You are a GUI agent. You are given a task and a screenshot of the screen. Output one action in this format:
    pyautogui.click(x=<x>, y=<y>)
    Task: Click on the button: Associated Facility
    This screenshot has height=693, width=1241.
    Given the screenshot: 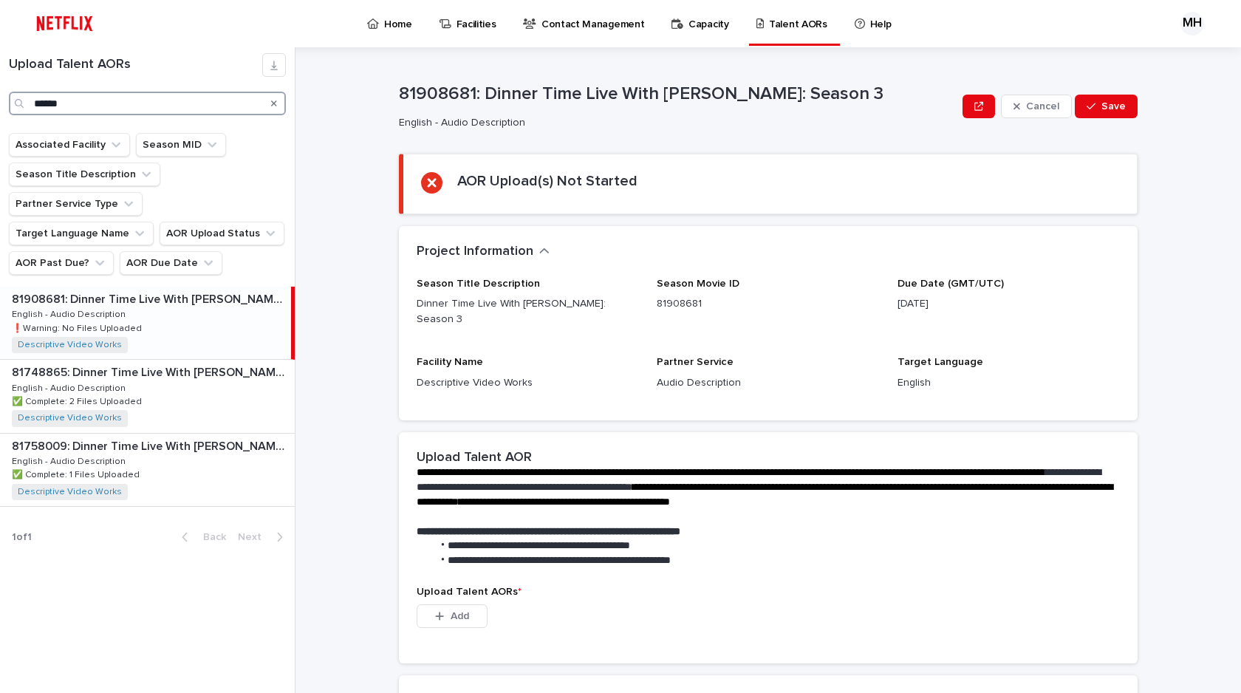 What is the action you would take?
    pyautogui.click(x=69, y=145)
    